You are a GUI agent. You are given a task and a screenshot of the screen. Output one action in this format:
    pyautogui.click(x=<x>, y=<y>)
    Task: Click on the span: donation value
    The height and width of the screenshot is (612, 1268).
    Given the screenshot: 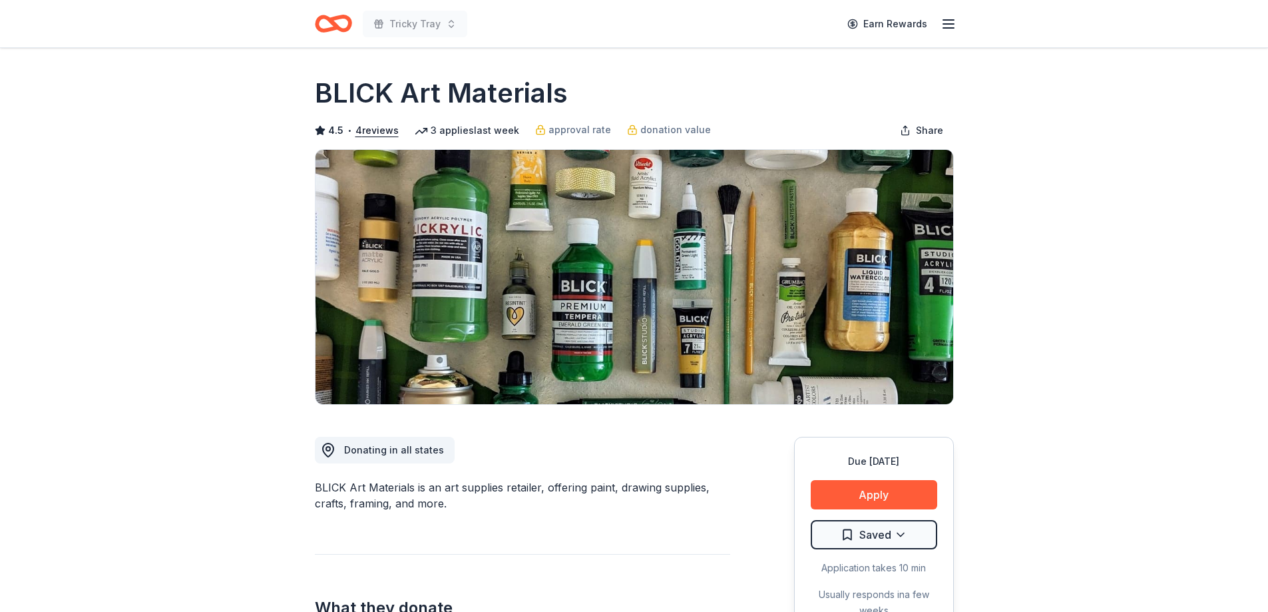 What is the action you would take?
    pyautogui.click(x=676, y=130)
    